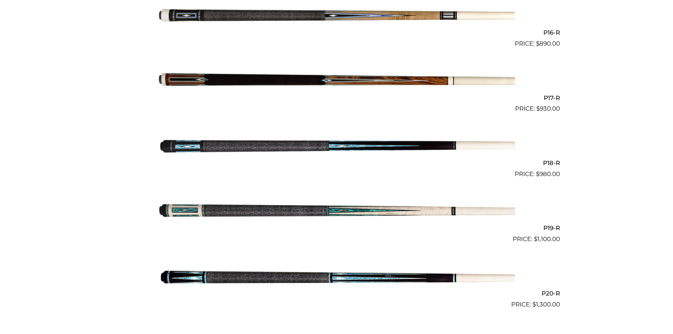 The height and width of the screenshot is (334, 673). What do you see at coordinates (547, 239) in the screenshot?
I see `bdi: 1,100.00` at bounding box center [547, 239].